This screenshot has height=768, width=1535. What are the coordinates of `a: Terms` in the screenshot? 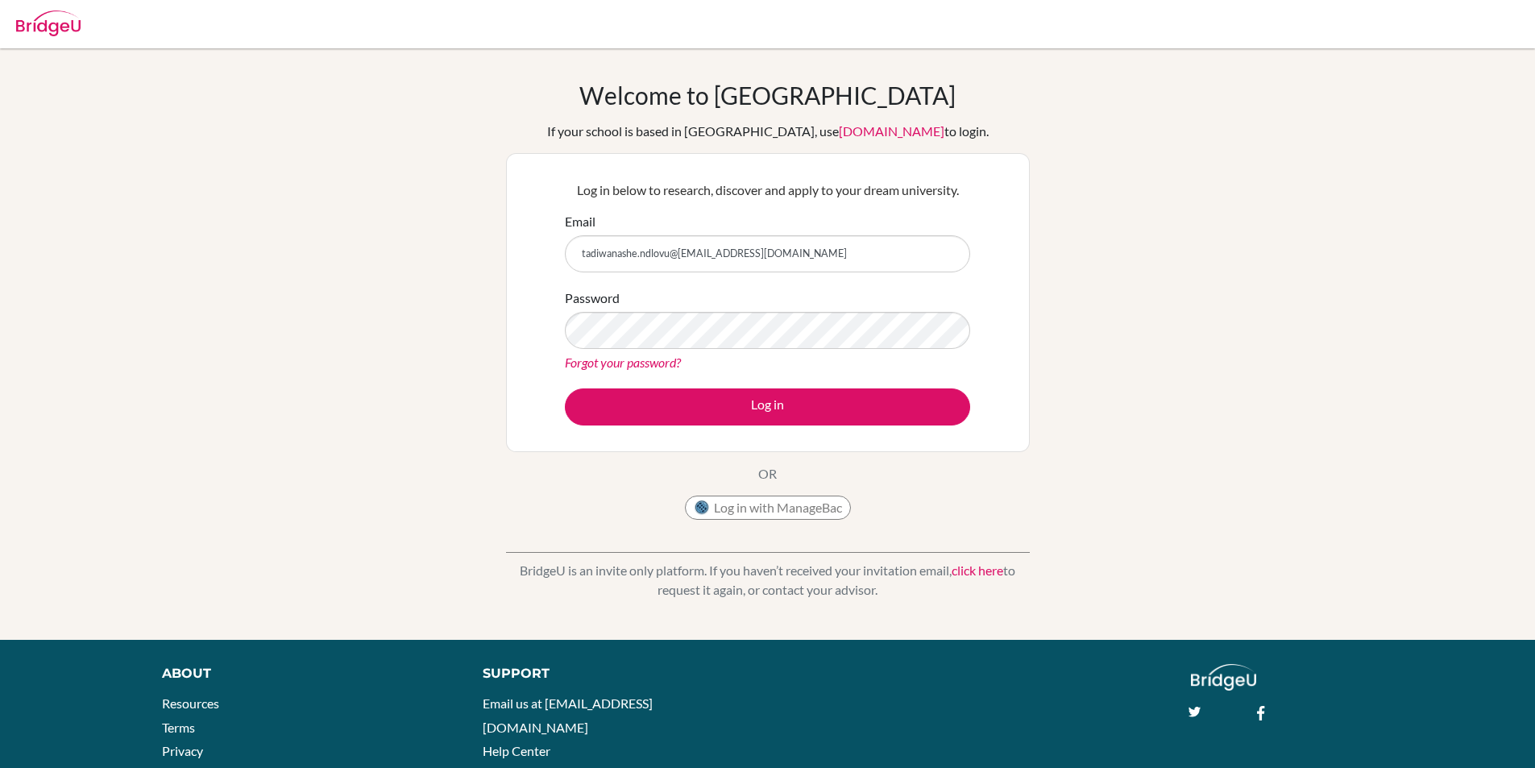 It's located at (178, 727).